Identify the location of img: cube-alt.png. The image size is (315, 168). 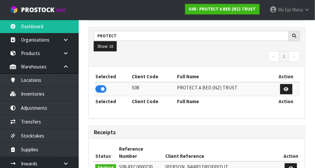
(14, 9).